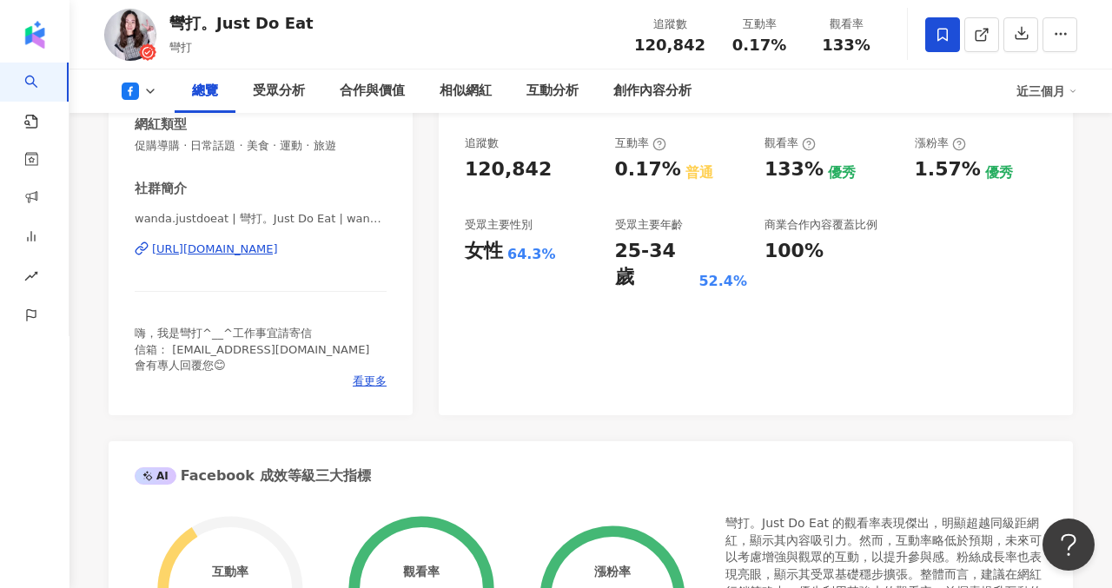 This screenshot has height=588, width=1112. I want to click on span: 0.17%, so click(760, 45).